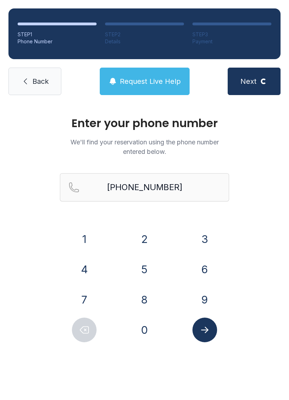  I want to click on p: We'll find your reservation using the phone number entered below., so click(144, 147).